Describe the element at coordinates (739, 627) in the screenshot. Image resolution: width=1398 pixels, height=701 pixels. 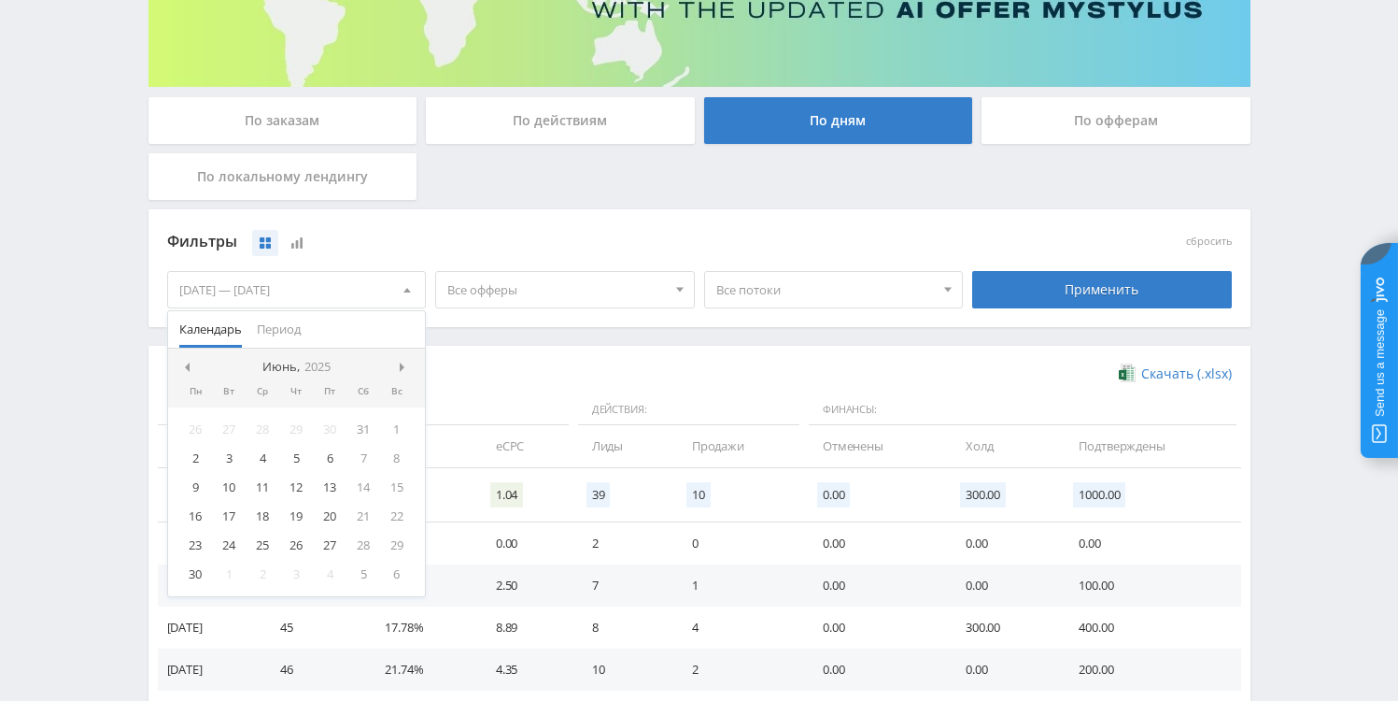
I see `td: 4` at that location.